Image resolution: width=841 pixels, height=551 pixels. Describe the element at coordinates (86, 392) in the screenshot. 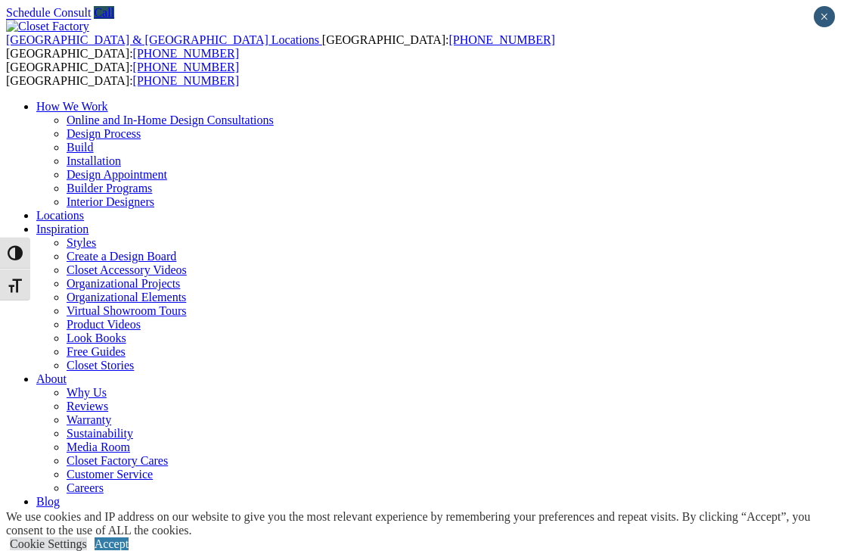

I see `a: Why Us` at that location.